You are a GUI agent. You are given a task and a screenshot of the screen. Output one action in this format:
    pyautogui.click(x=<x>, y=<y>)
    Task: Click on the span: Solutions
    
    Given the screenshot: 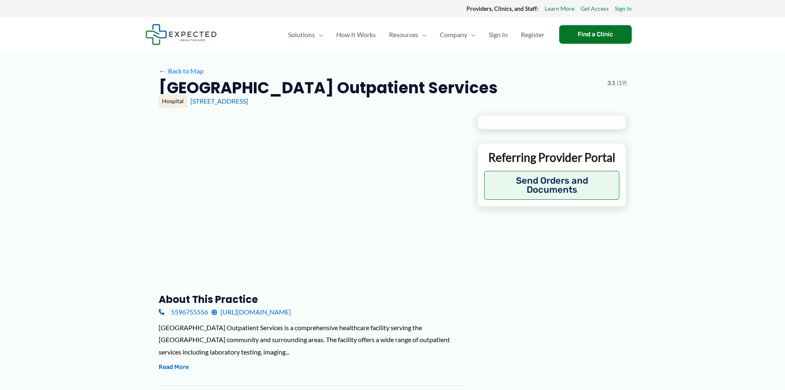 What is the action you would take?
    pyautogui.click(x=301, y=35)
    